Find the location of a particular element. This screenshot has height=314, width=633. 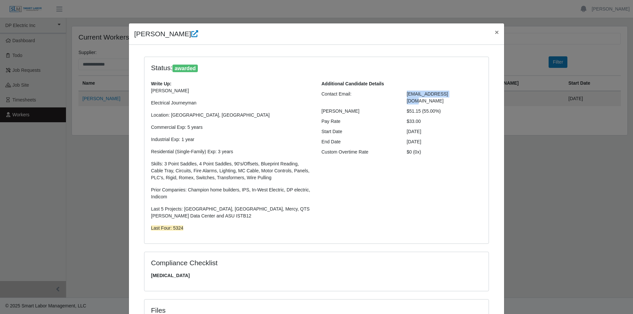

p: Industrial Exp: 1 year is located at coordinates (231, 139).